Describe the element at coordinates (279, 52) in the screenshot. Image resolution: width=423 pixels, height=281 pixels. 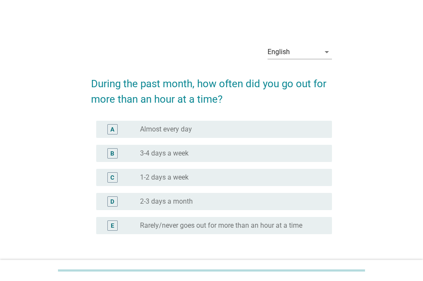
I see `div: English` at that location.